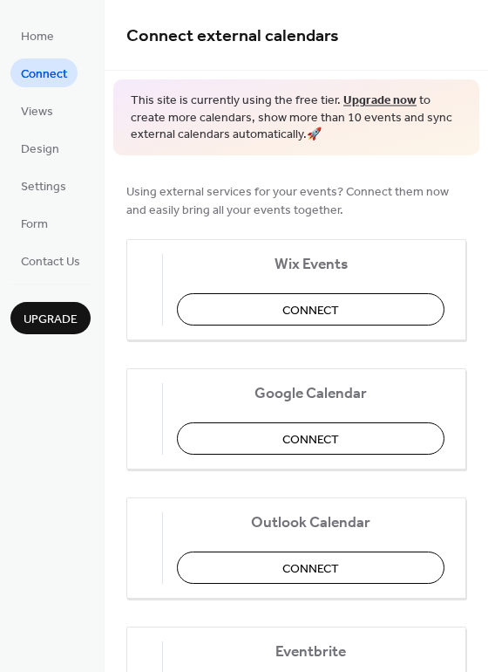 This screenshot has height=672, width=488. What do you see at coordinates (40, 147) in the screenshot?
I see `a: Design` at bounding box center [40, 147].